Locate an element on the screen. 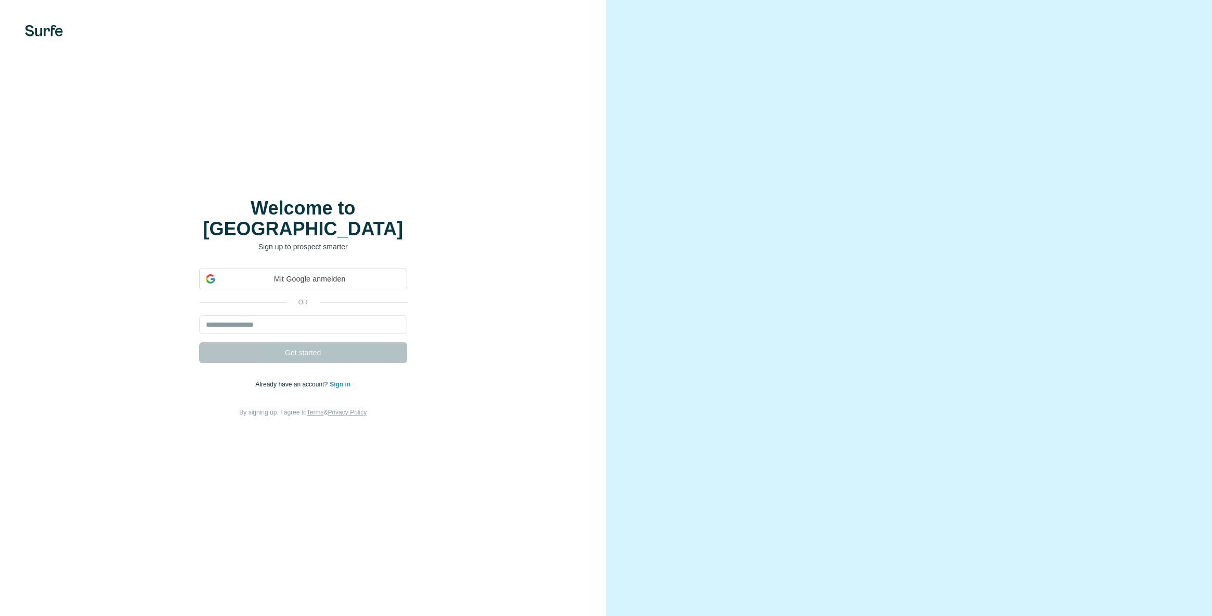 The width and height of the screenshot is (1212, 616). p: or is located at coordinates (303, 303).